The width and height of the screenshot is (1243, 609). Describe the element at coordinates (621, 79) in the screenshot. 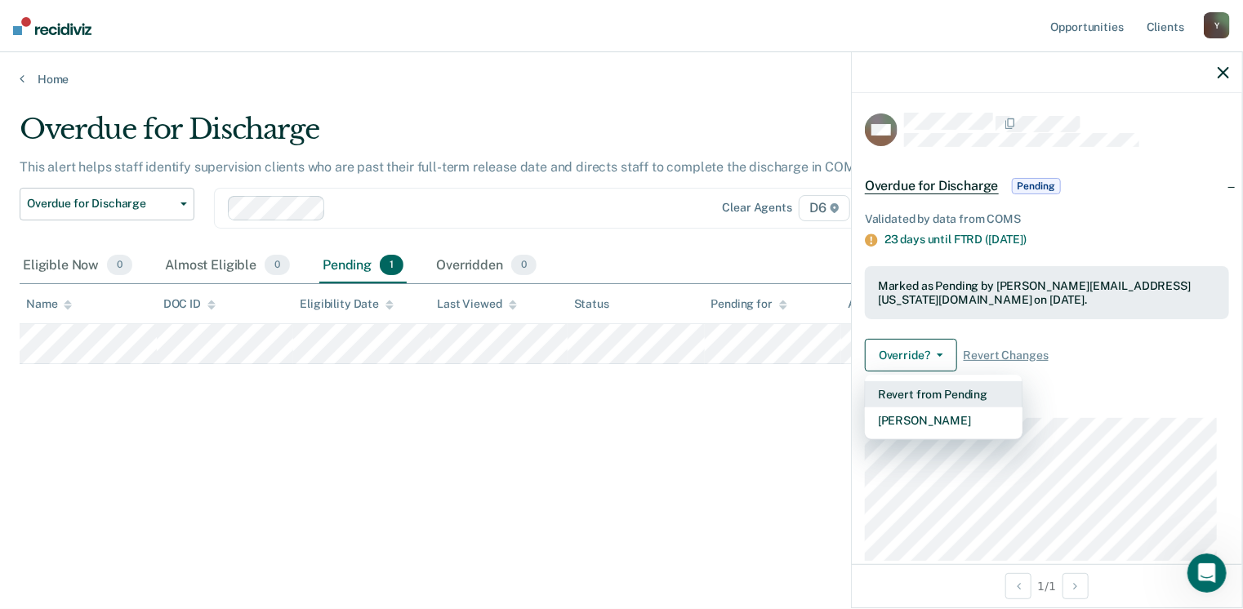

I see `a: Home` at that location.